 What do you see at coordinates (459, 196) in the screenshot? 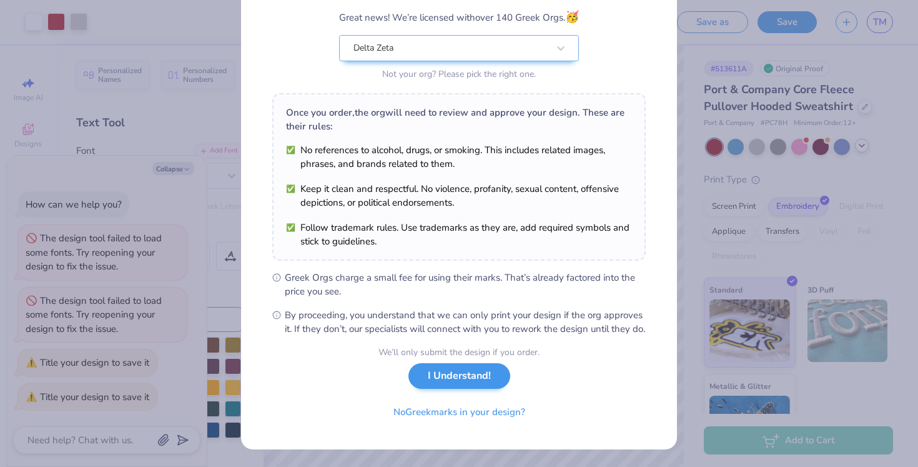
I see `li: Keep it clean and respectful. No violence, profanity, sexual content, offensive depictions, or po...` at bounding box center [459, 196].